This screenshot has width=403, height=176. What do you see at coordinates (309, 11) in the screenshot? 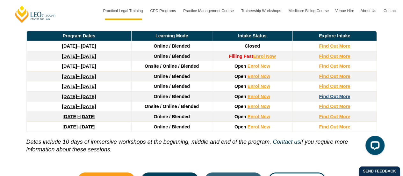
I see `a: Medicare Billing Course` at bounding box center [309, 11].